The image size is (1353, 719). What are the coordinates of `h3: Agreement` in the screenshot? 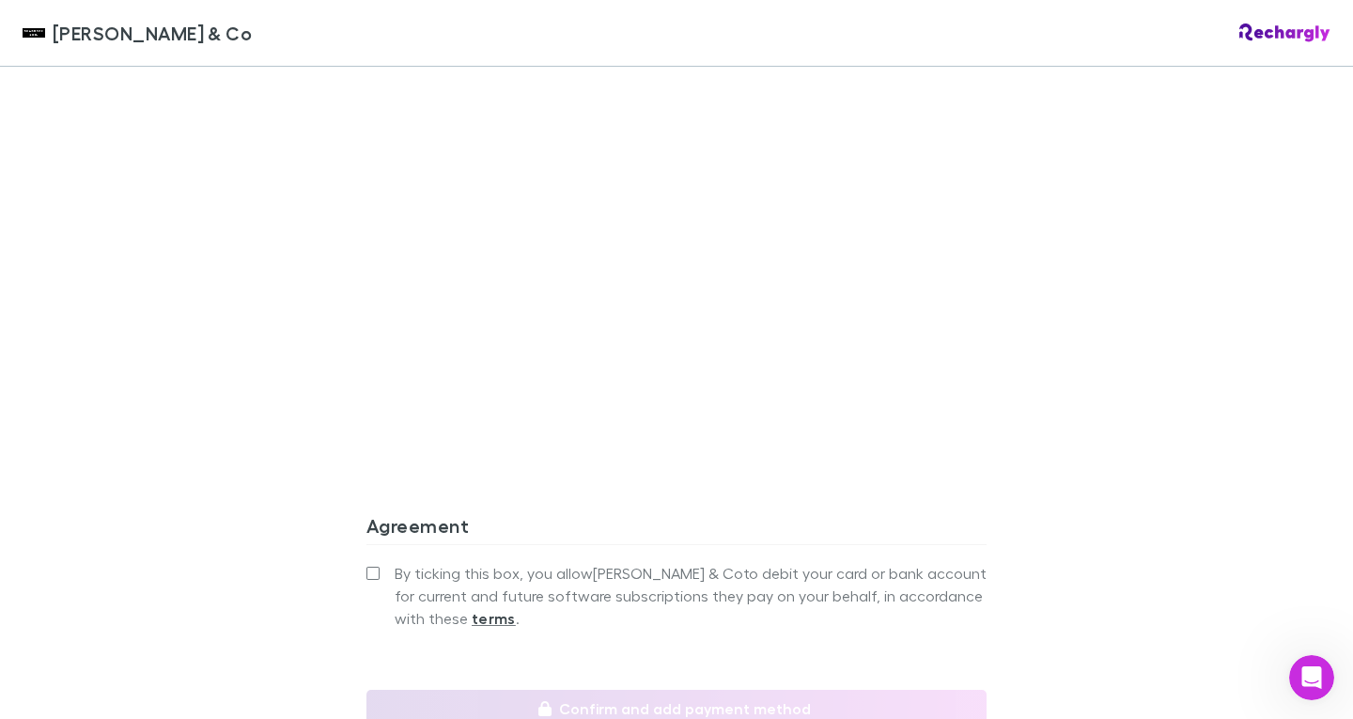 It's located at (676, 529).